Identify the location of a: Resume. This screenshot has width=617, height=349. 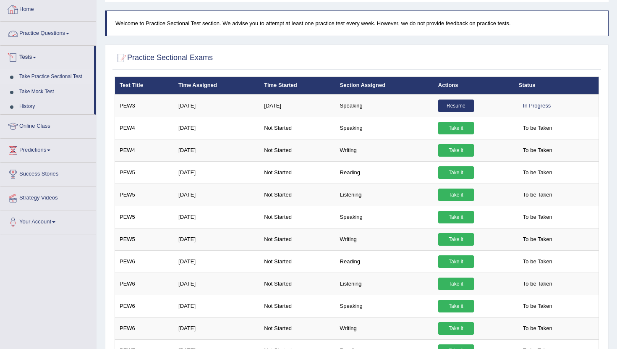
(456, 106).